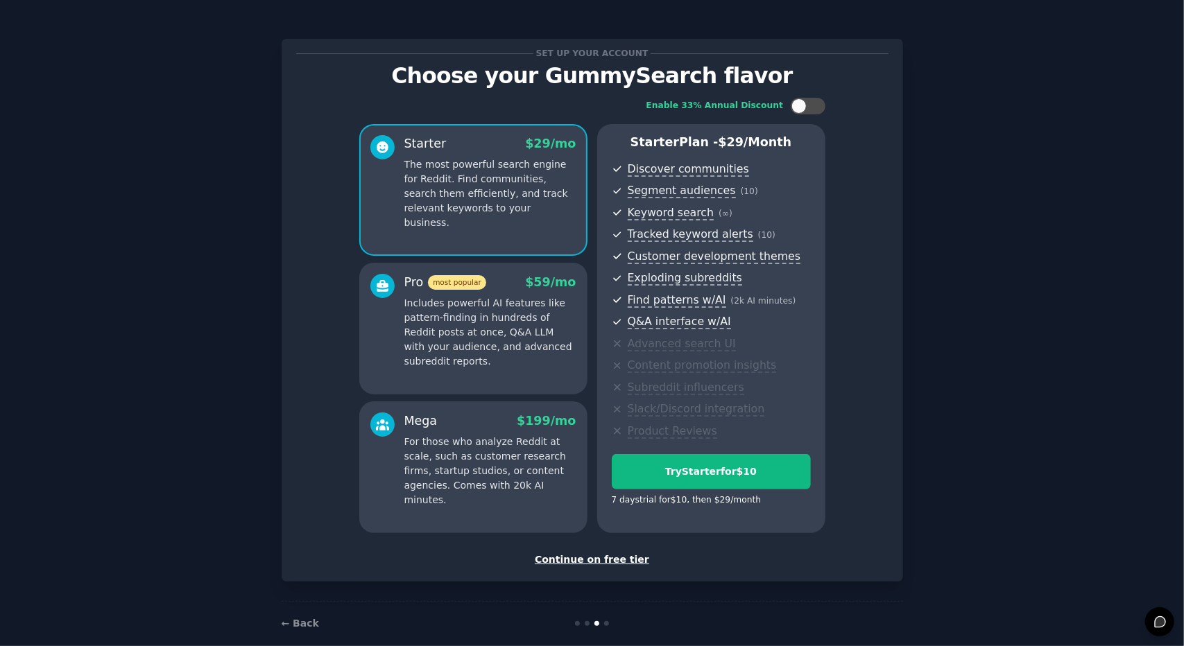 This screenshot has width=1184, height=646. I want to click on span: Slack/Discord integration, so click(696, 409).